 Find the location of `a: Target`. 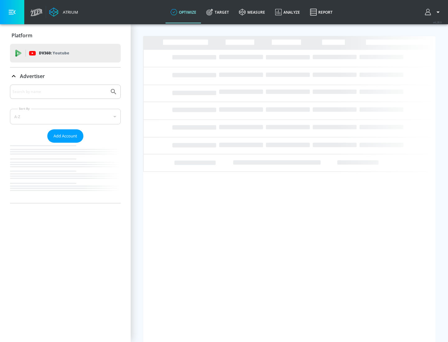

a: Target is located at coordinates (217, 12).